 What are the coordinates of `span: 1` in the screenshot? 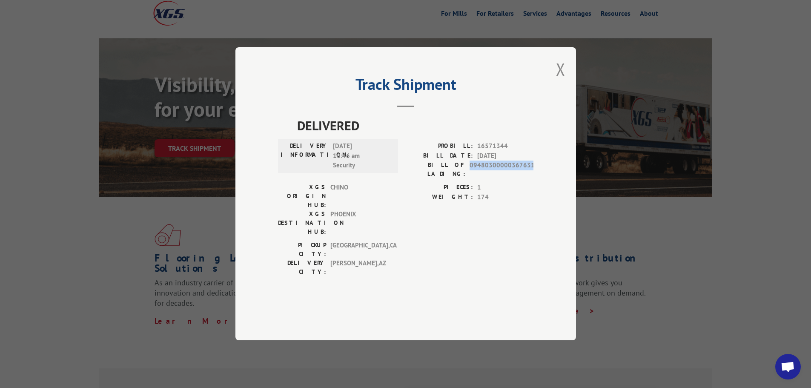 It's located at (505, 188).